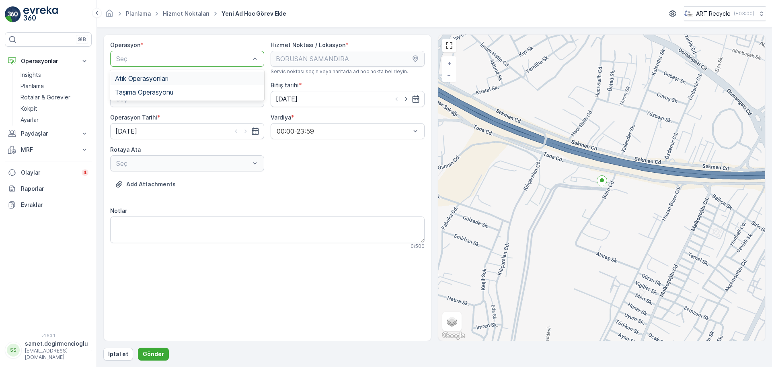 This screenshot has height=367, width=772. What do you see at coordinates (82, 39) in the screenshot?
I see `p: ⌘B` at bounding box center [82, 39].